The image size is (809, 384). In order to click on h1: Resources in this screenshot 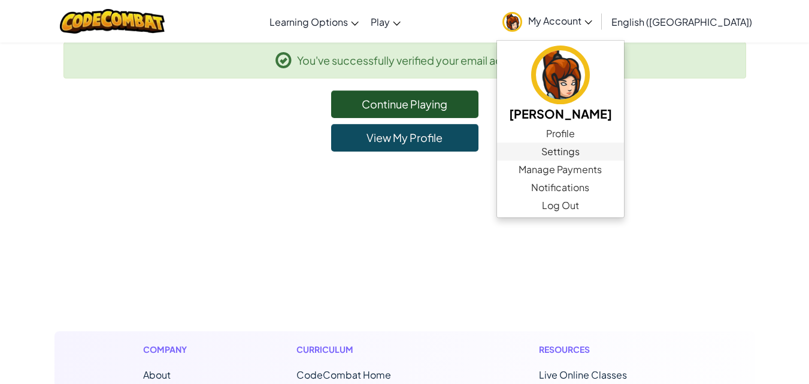, I will do `click(602, 349)`.